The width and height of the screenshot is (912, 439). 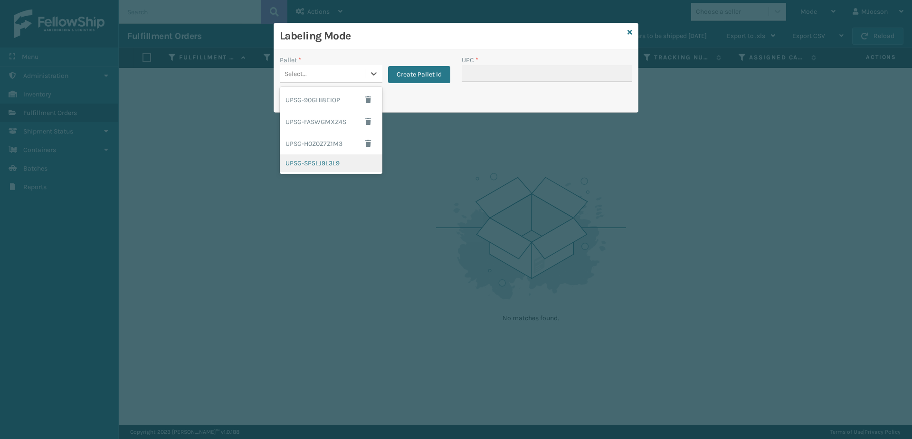 I want to click on label: UPC, so click(x=470, y=60).